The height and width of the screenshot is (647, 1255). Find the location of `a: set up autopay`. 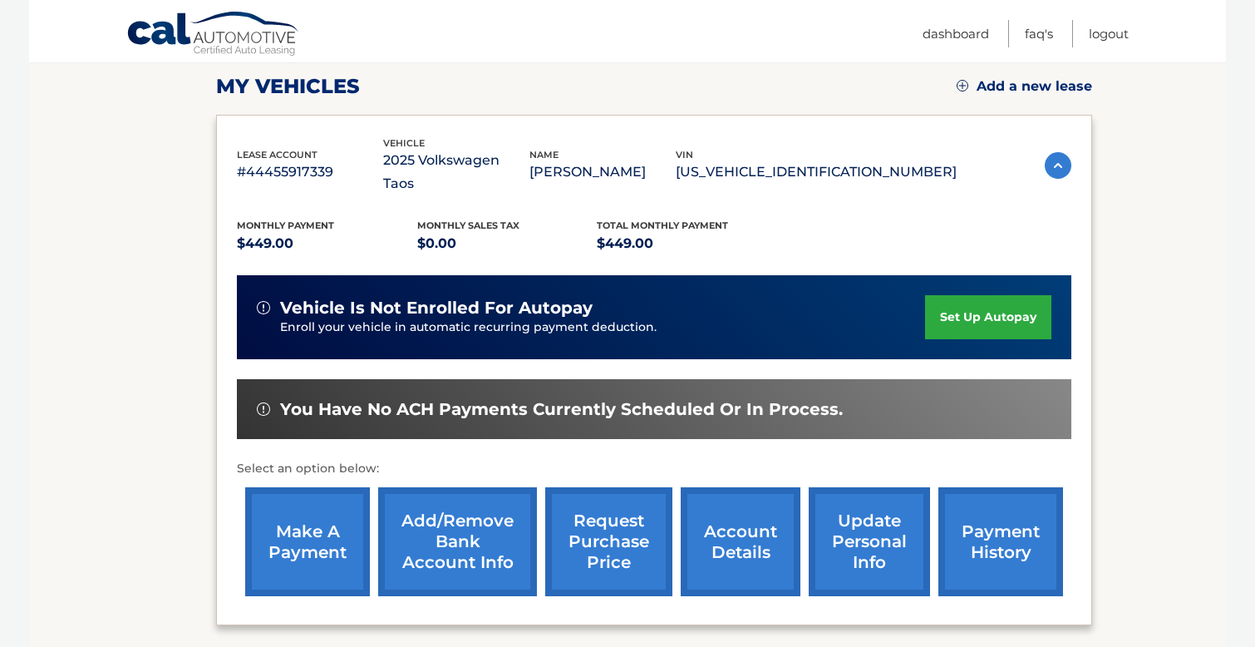

a: set up autopay is located at coordinates (989, 317).